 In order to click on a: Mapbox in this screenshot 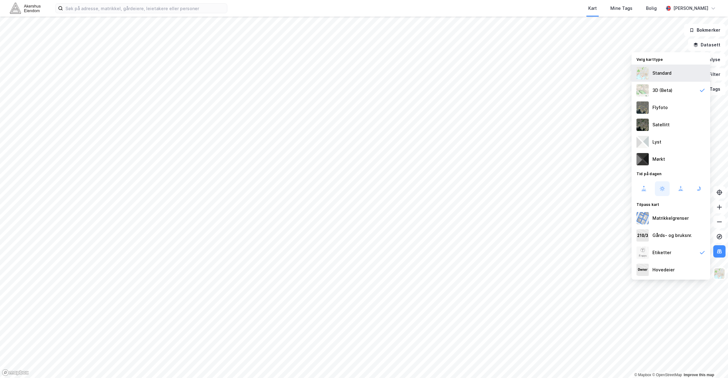, I will do `click(643, 375)`.